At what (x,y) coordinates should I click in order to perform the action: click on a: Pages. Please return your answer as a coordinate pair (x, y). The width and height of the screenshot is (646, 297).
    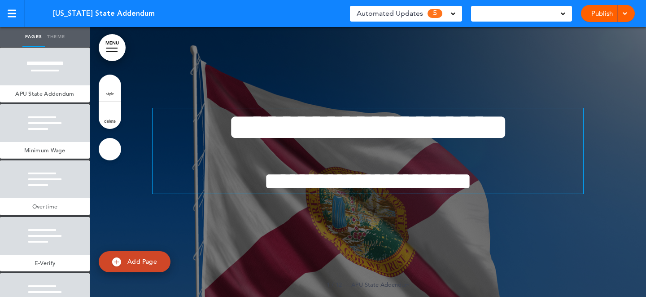
    Looking at the image, I should click on (34, 37).